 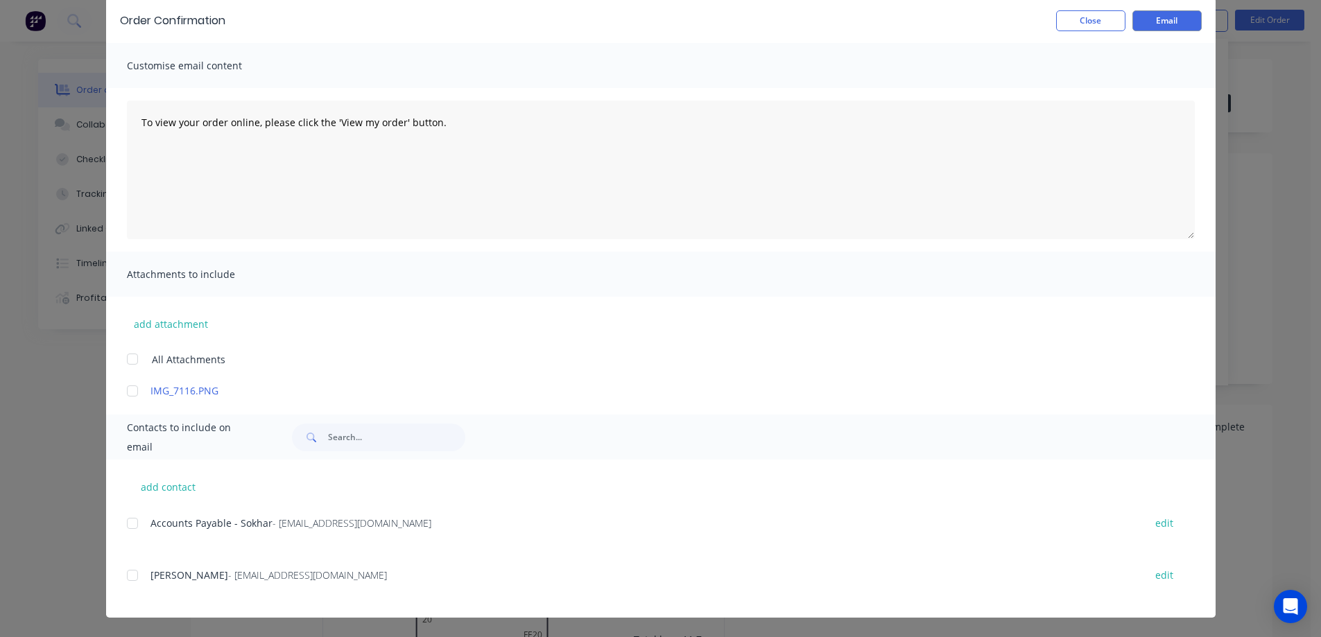 I want to click on div: Order Confirmation, so click(x=173, y=21).